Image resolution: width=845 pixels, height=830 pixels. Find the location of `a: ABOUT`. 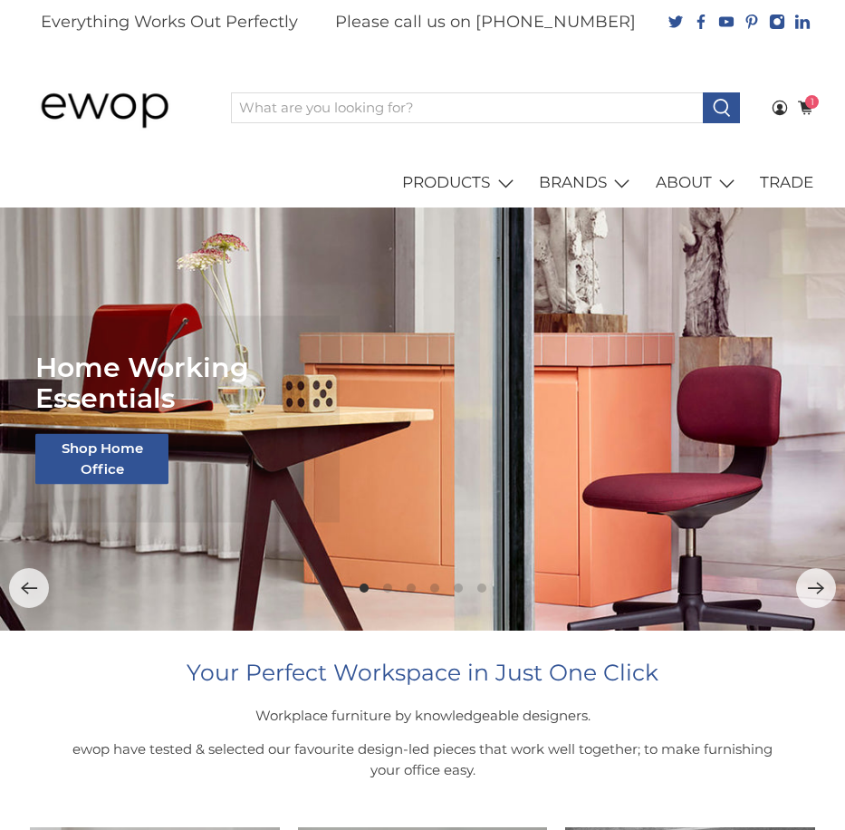

a: ABOUT is located at coordinates (698, 183).